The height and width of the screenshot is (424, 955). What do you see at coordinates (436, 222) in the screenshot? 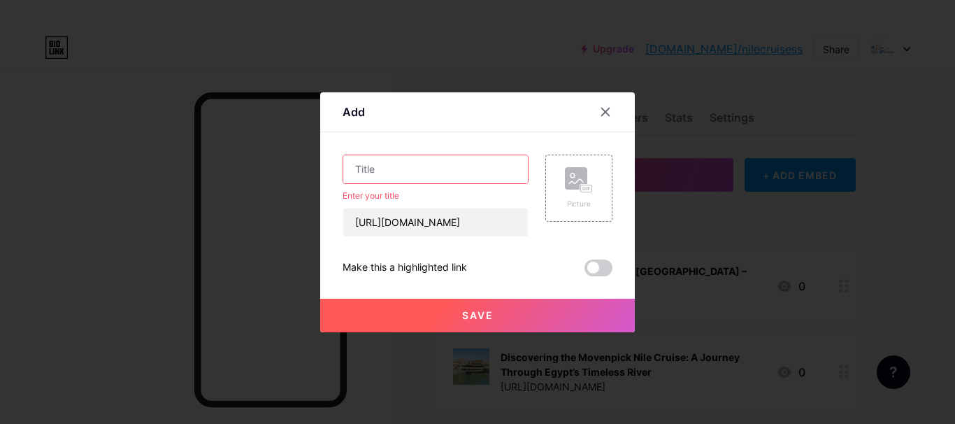
I see `input: URL` at bounding box center [436, 222].